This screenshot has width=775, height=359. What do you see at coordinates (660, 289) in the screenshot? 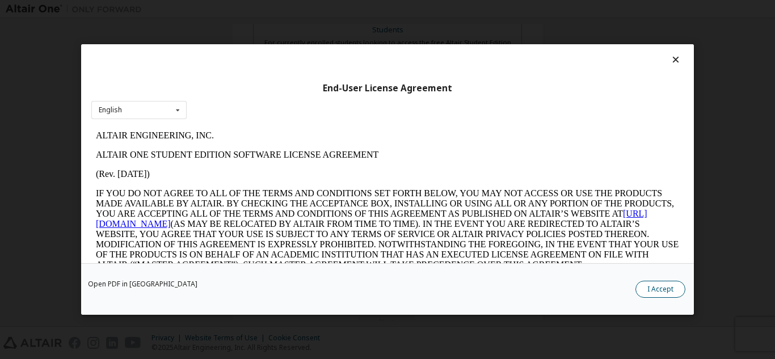
I see `button: I Accept` at bounding box center [660, 289].